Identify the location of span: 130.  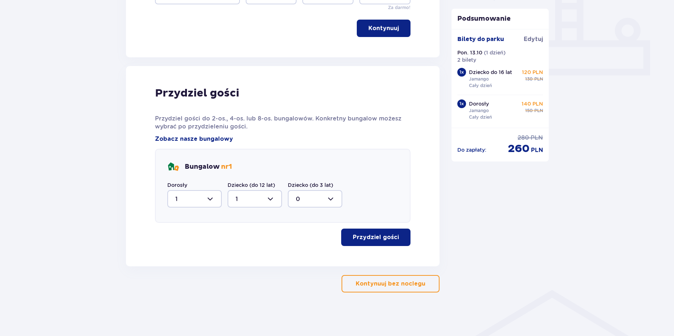
(528, 79).